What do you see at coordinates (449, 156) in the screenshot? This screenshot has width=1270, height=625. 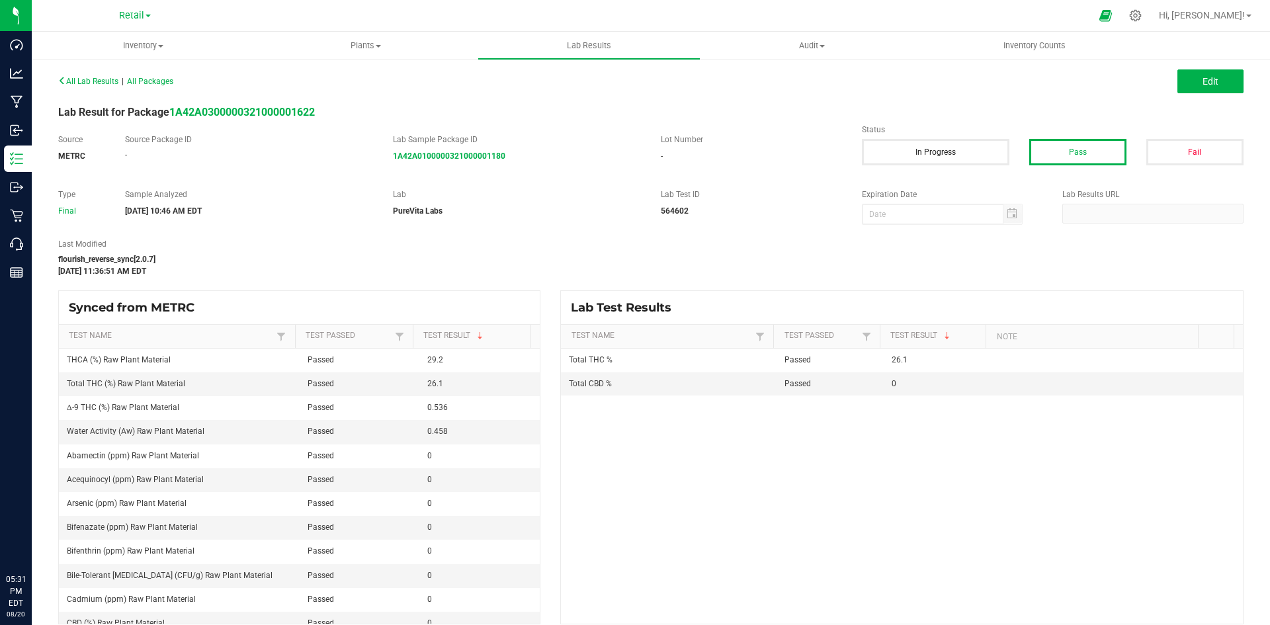 I see `a: 1A42A0100000321000001180` at bounding box center [449, 156].